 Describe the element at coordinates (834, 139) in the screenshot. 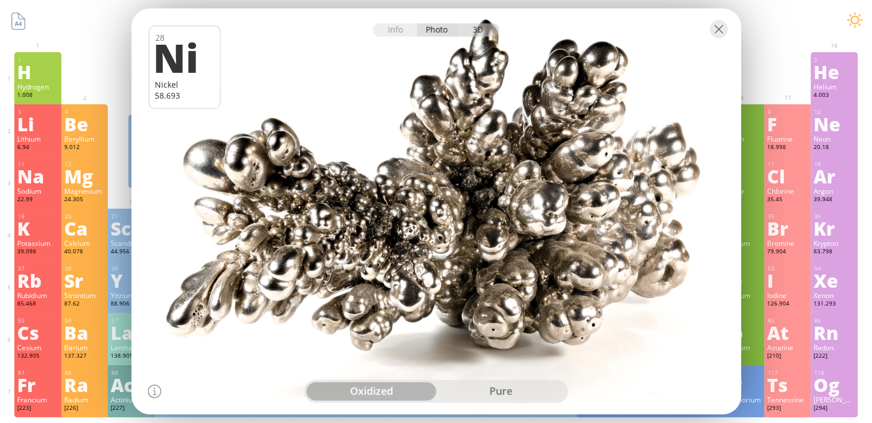

I see `div: Neon` at that location.